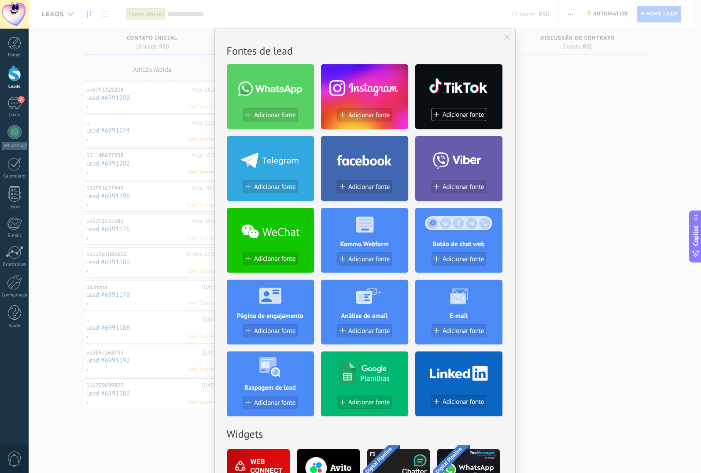  What do you see at coordinates (15, 115) in the screenshot?
I see `div: Chats` at bounding box center [15, 115].